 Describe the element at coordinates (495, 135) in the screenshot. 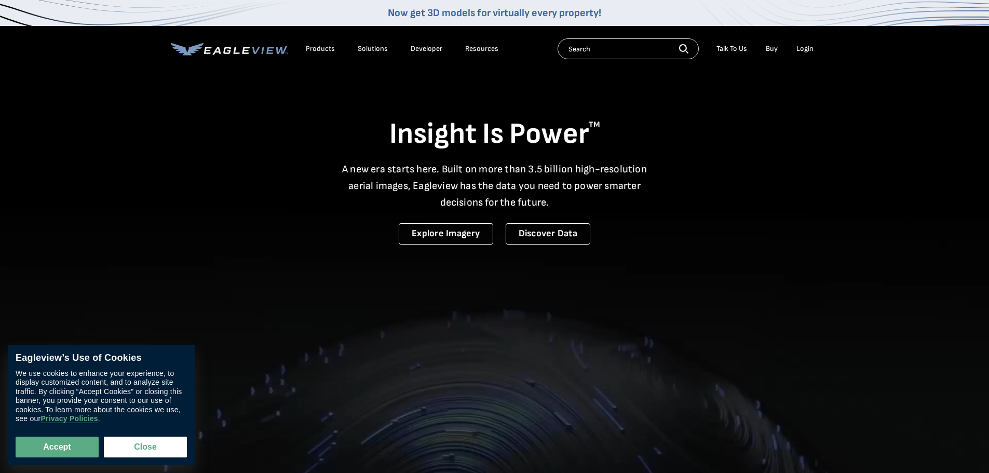

I see `h1: Insight Is Power` at that location.